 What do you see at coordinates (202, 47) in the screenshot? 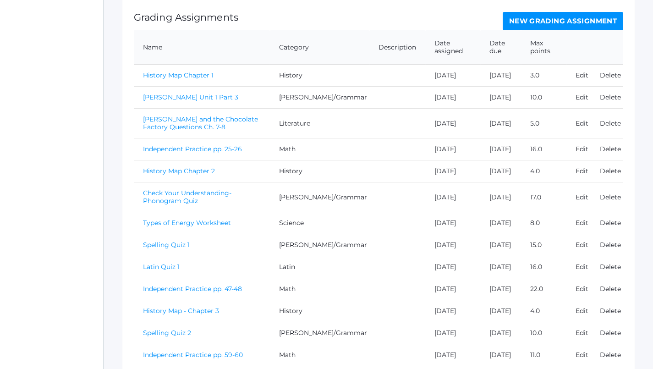
I see `th: Name` at bounding box center [202, 47].